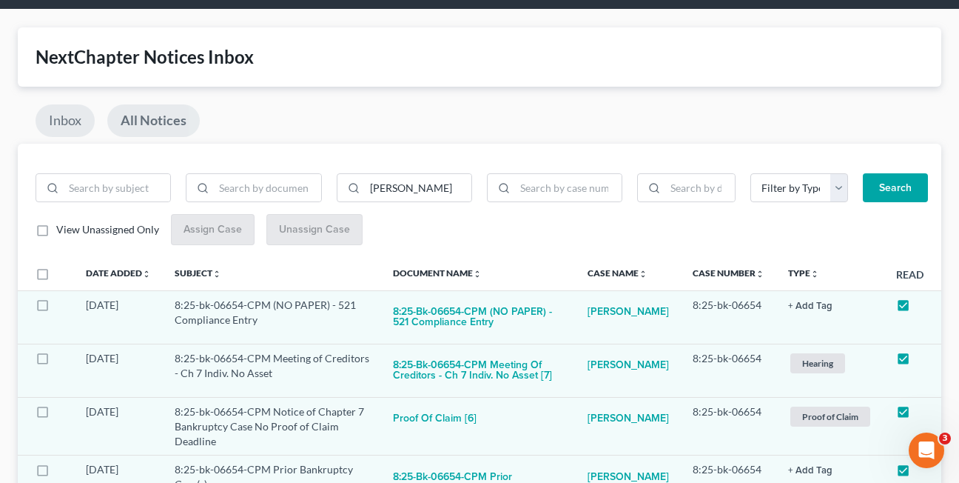 The image size is (959, 483). What do you see at coordinates (153, 121) in the screenshot?
I see `a: All Notices` at bounding box center [153, 121].